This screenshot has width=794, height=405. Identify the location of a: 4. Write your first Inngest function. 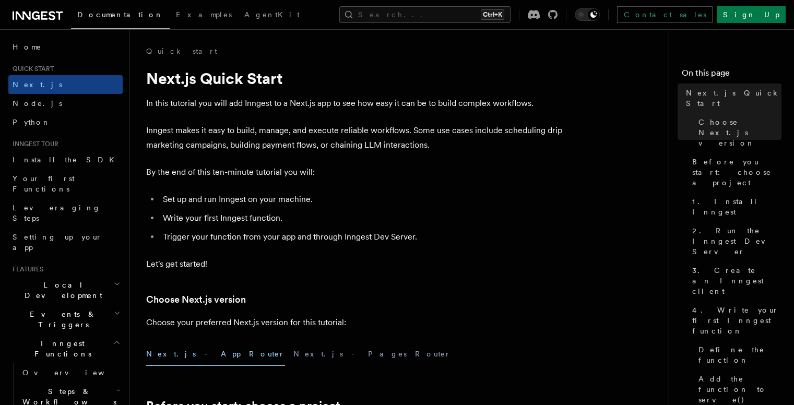
(735, 321).